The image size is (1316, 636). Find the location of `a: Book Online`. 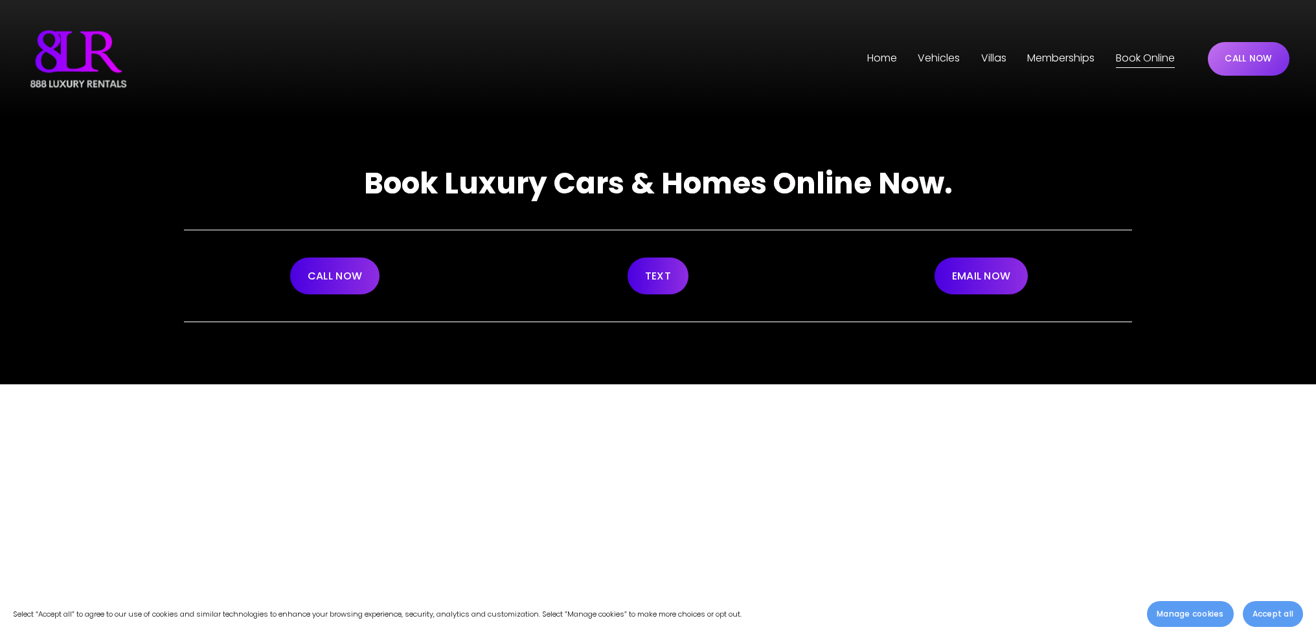

a: Book Online is located at coordinates (1145, 59).